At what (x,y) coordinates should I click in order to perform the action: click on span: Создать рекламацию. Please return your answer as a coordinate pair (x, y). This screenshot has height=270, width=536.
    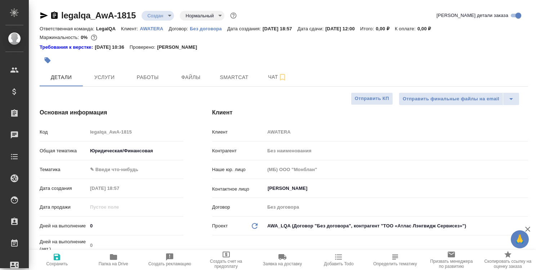
    Looking at the image, I should click on (170, 263).